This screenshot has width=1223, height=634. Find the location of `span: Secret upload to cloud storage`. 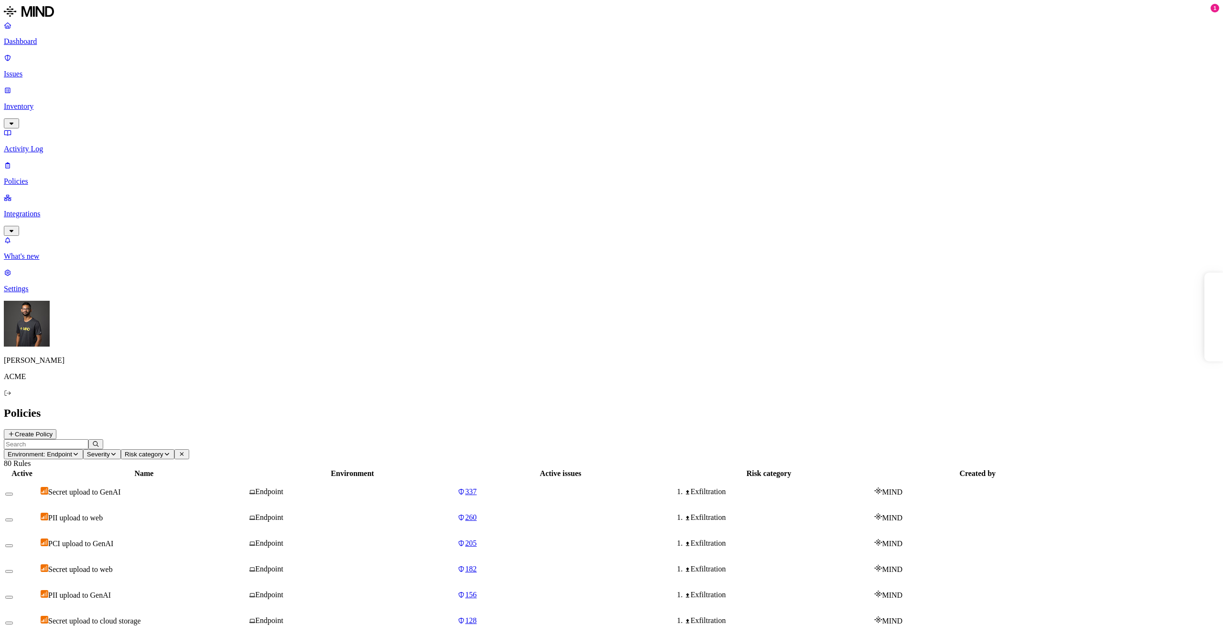

span: Secret upload to cloud storage is located at coordinates (95, 621).